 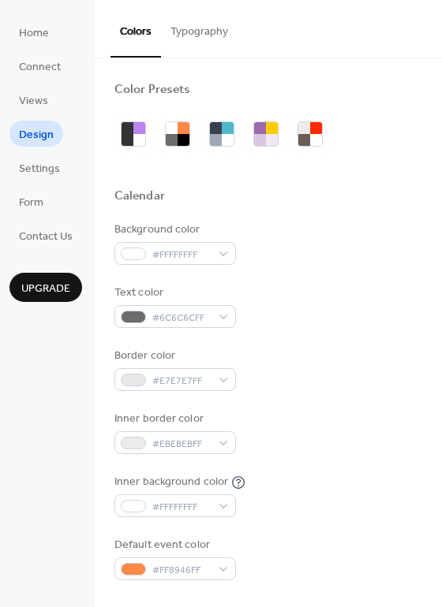 What do you see at coordinates (39, 167) in the screenshot?
I see `a: Settings` at bounding box center [39, 167].